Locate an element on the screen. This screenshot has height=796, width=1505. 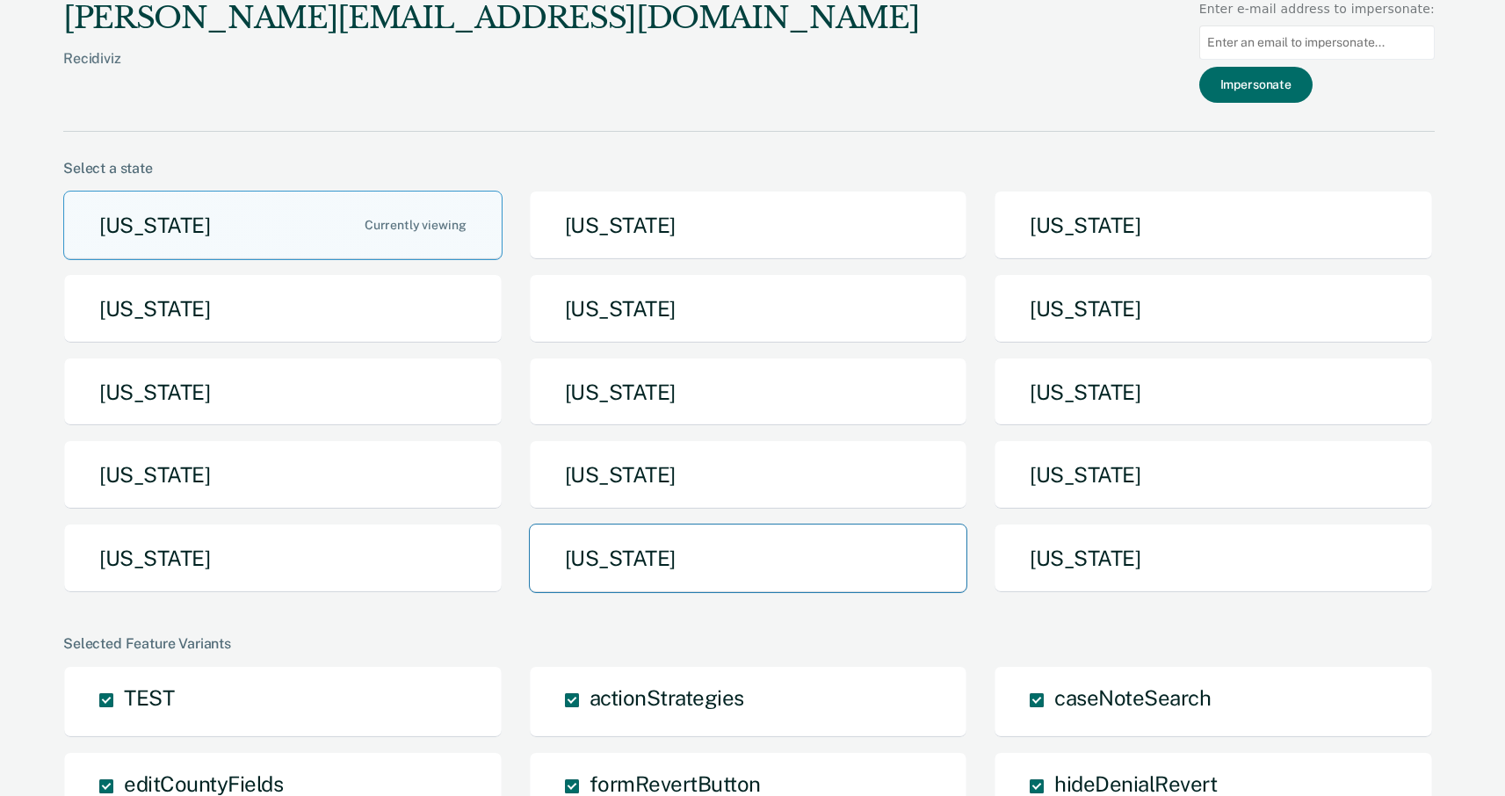
span: actionStrategies is located at coordinates (667, 697).